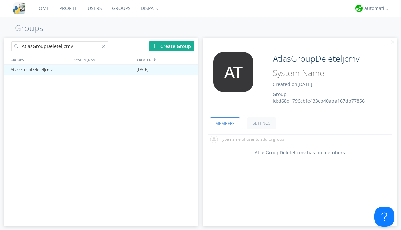  Describe the element at coordinates (225, 123) in the screenshot. I see `a: MEMBERS` at that location.